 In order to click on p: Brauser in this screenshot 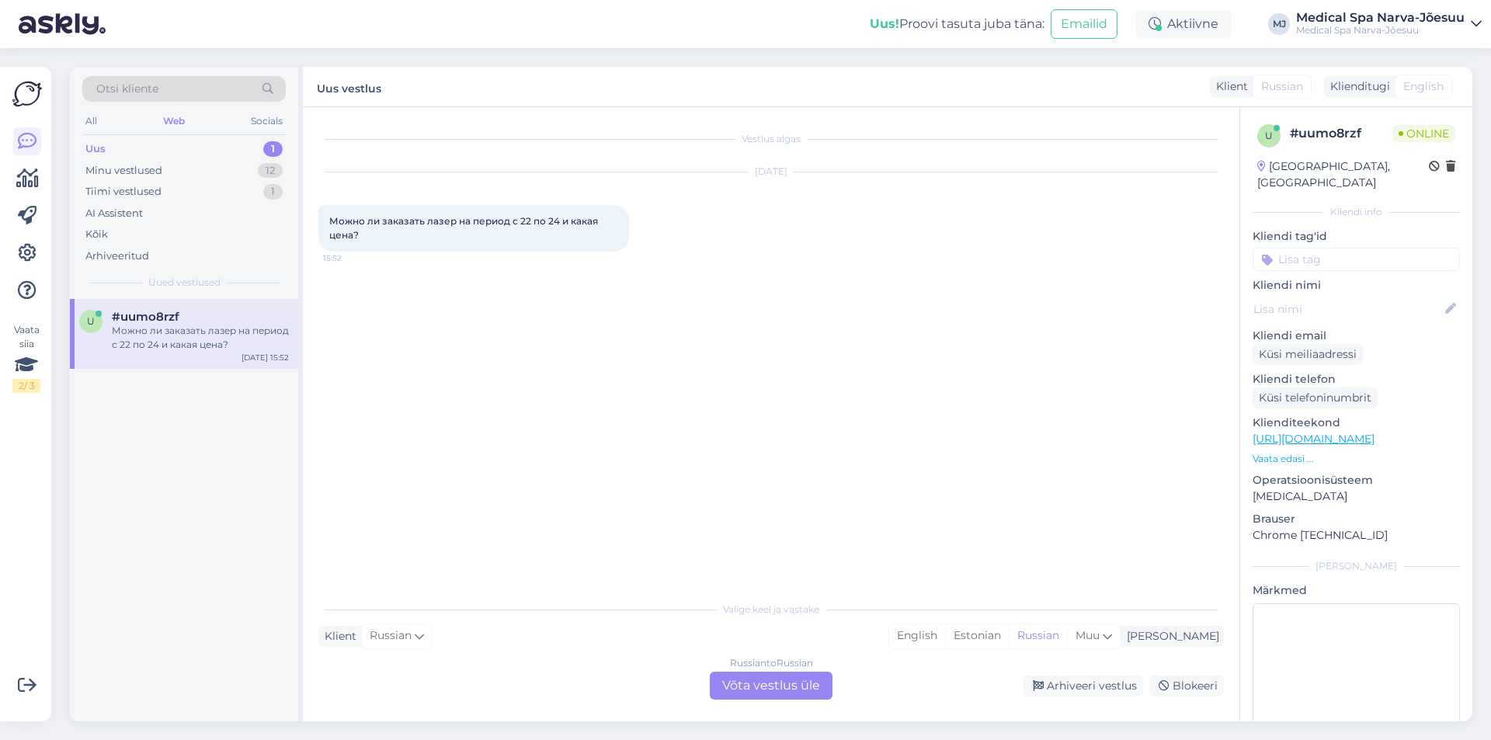, I will do `click(1356, 519)`.